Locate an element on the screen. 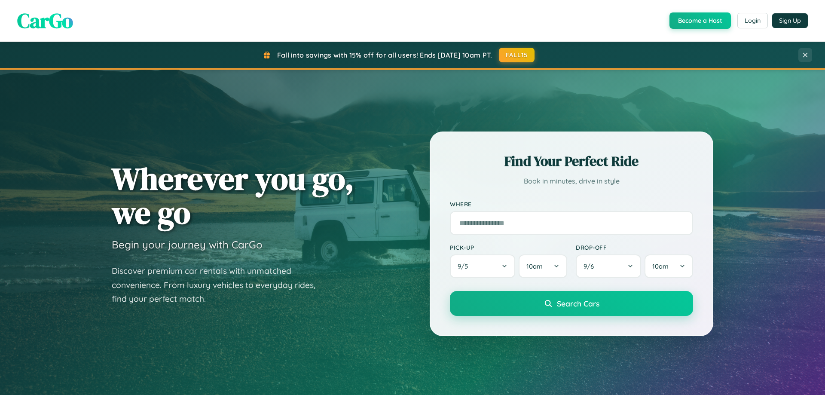 The image size is (825, 395). h2: Find Your Perfect Ride is located at coordinates (571, 161).